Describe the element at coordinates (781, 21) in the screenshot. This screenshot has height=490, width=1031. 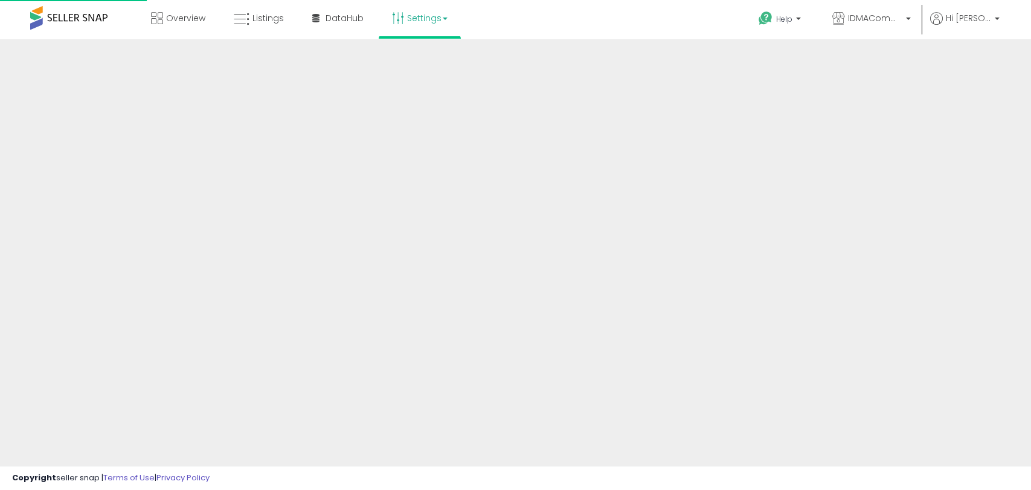
I see `a: Help` at that location.